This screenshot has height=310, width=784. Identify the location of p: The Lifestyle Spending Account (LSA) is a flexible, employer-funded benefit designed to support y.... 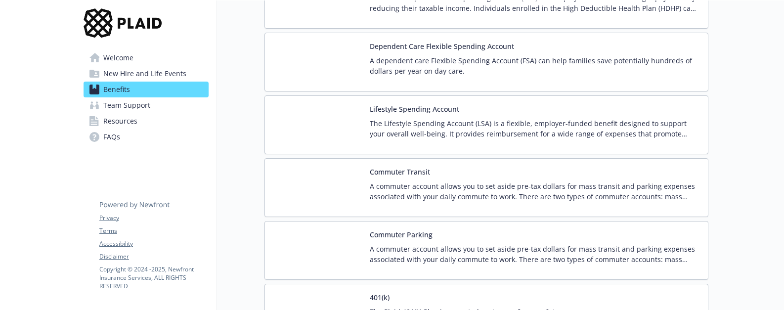
(535, 129).